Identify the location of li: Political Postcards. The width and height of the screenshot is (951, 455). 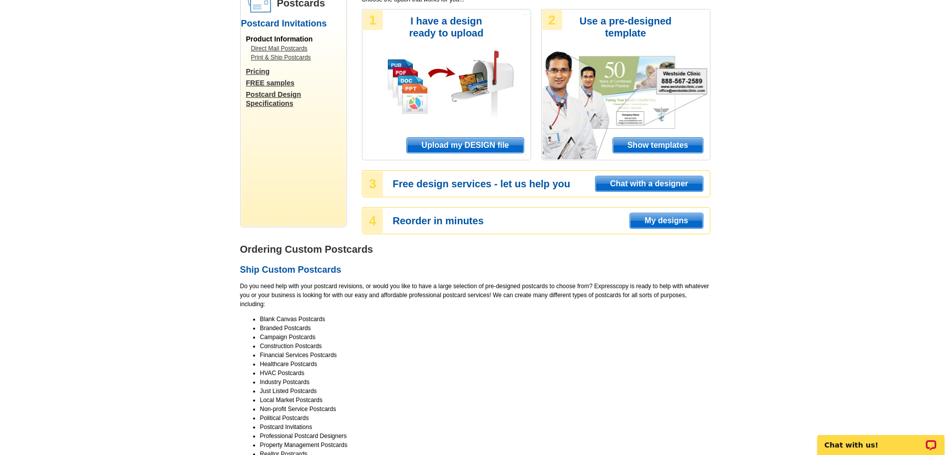
(485, 418).